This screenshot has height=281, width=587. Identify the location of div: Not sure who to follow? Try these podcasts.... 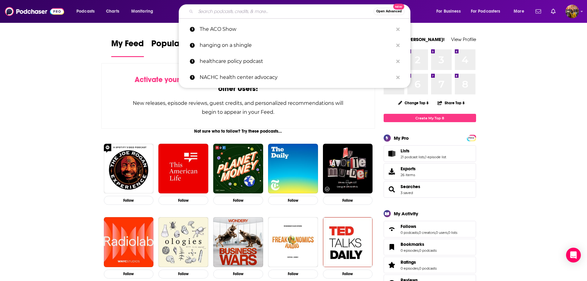
(238, 131).